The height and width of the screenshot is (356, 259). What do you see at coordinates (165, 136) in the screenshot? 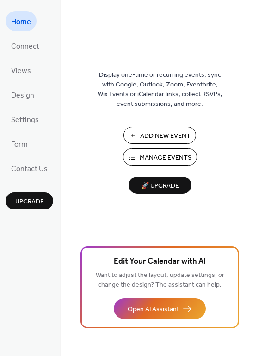
I see `span: Add New Event` at bounding box center [165, 136].